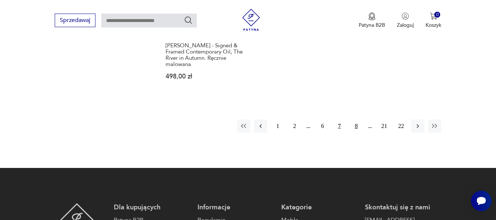 The width and height of the screenshot is (496, 220). What do you see at coordinates (433, 21) in the screenshot?
I see `button: 0Koszyk` at bounding box center [433, 21].